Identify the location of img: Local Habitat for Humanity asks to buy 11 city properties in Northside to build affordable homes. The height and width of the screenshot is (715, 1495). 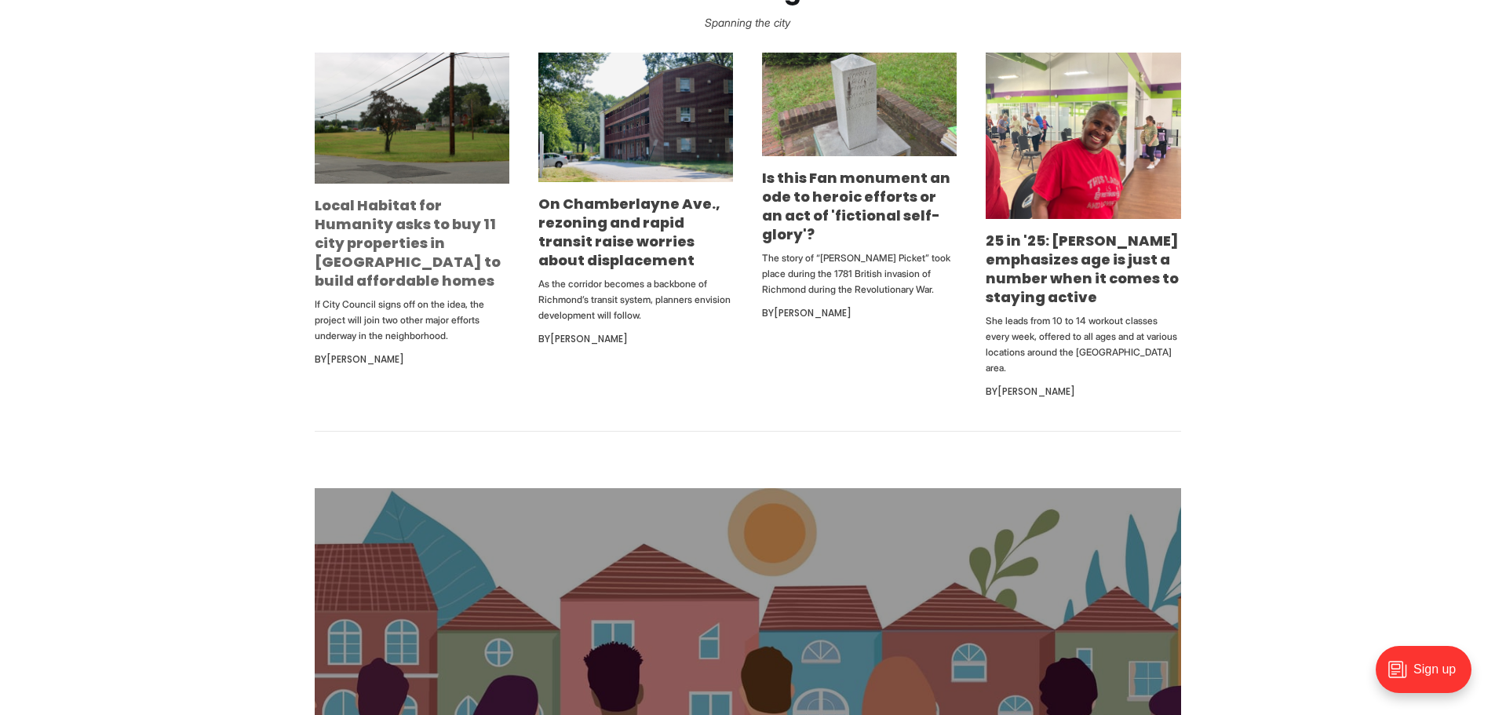
(412, 118).